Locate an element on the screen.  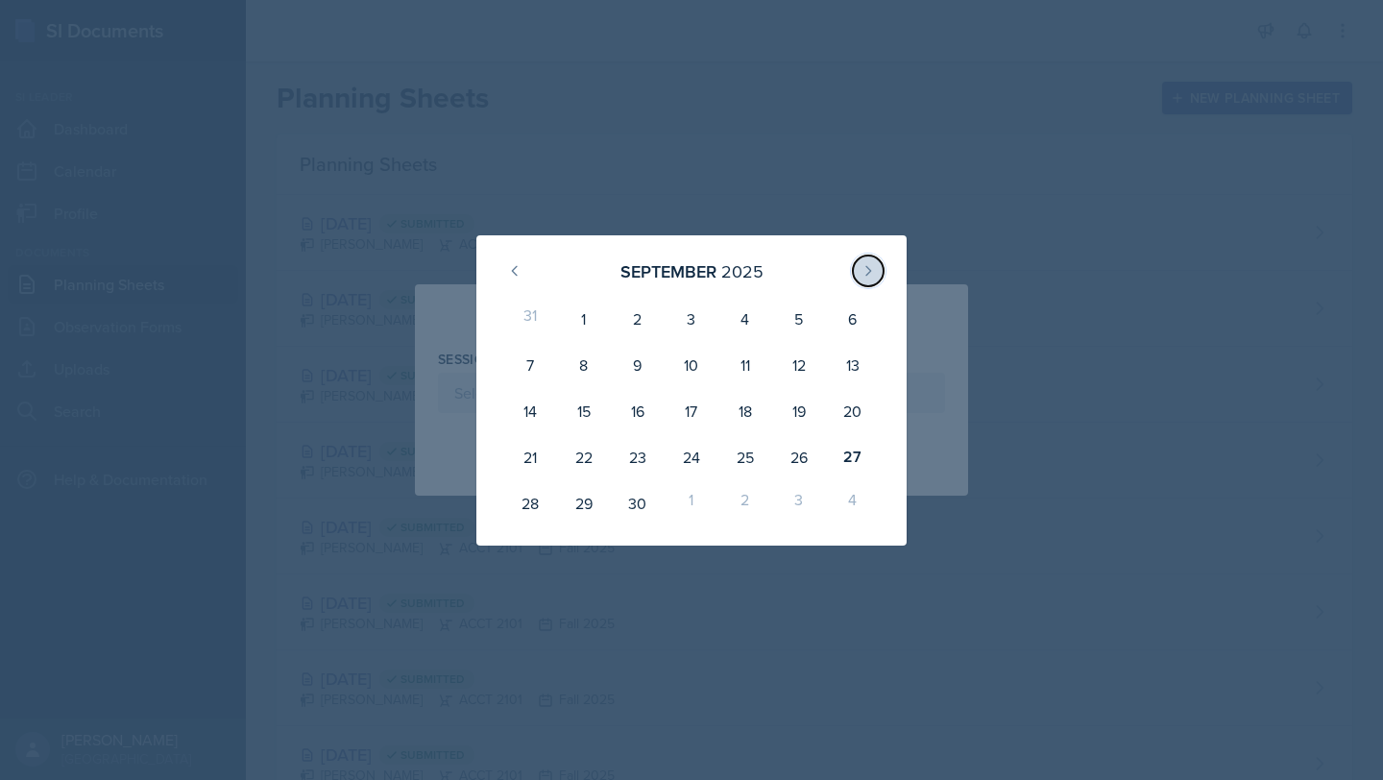
div: 16 is located at coordinates (638, 411).